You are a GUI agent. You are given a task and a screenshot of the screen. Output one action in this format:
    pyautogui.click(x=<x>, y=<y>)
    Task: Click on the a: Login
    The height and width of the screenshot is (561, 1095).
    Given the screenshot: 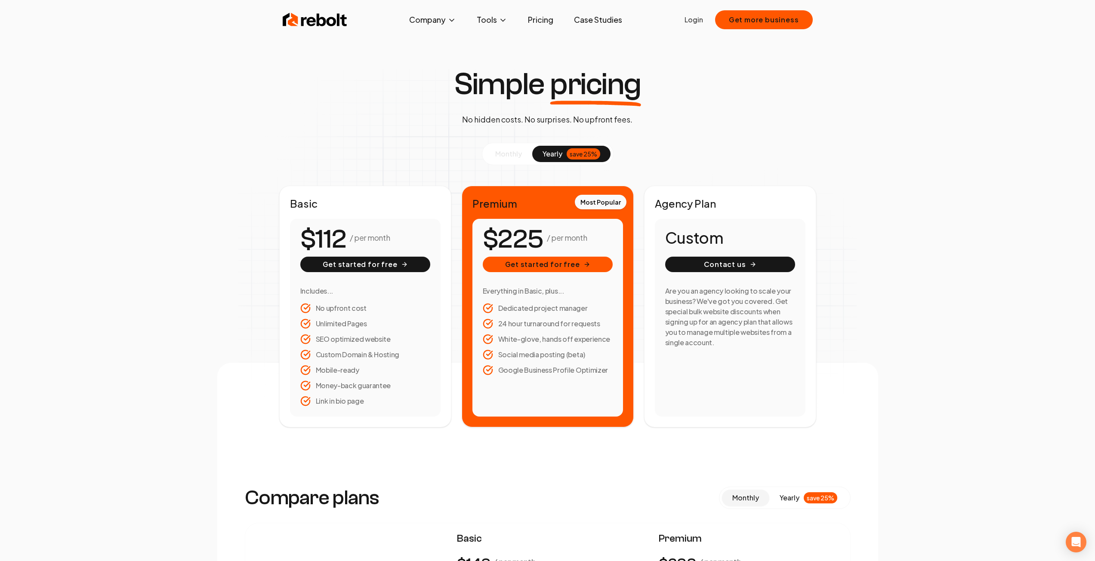 What is the action you would take?
    pyautogui.click(x=693, y=20)
    